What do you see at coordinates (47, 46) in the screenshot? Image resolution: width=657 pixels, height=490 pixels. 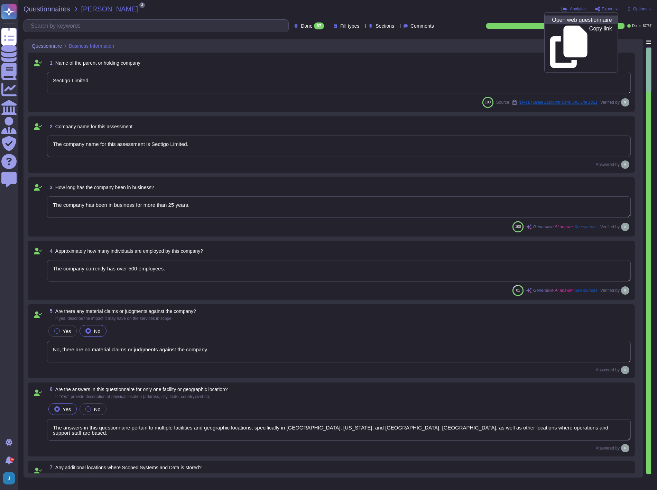 I see `span: Questionnaire` at bounding box center [47, 46].